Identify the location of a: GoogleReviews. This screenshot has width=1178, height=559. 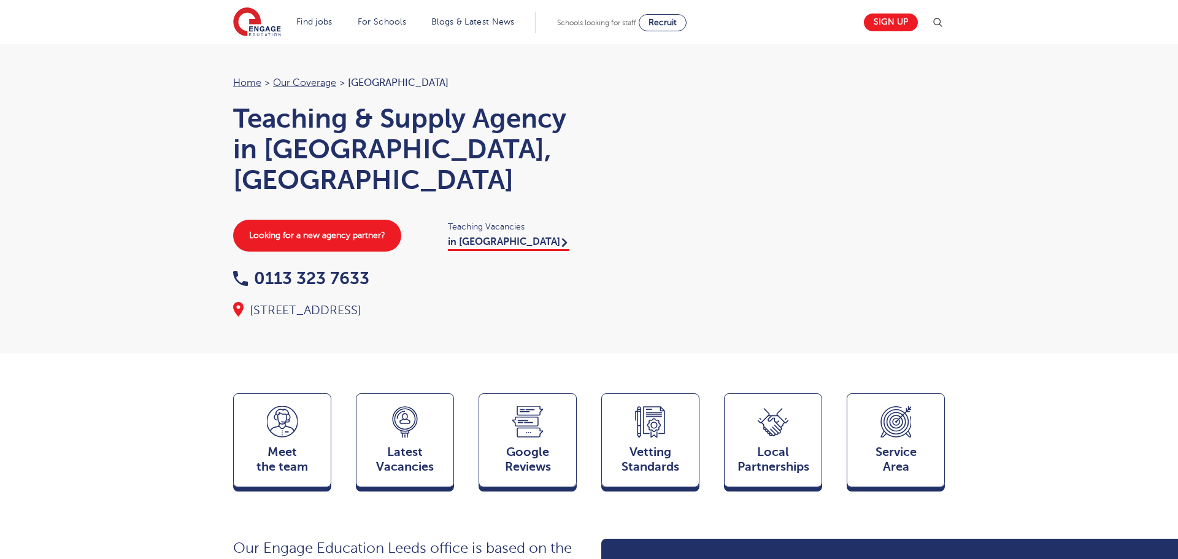
(528, 443).